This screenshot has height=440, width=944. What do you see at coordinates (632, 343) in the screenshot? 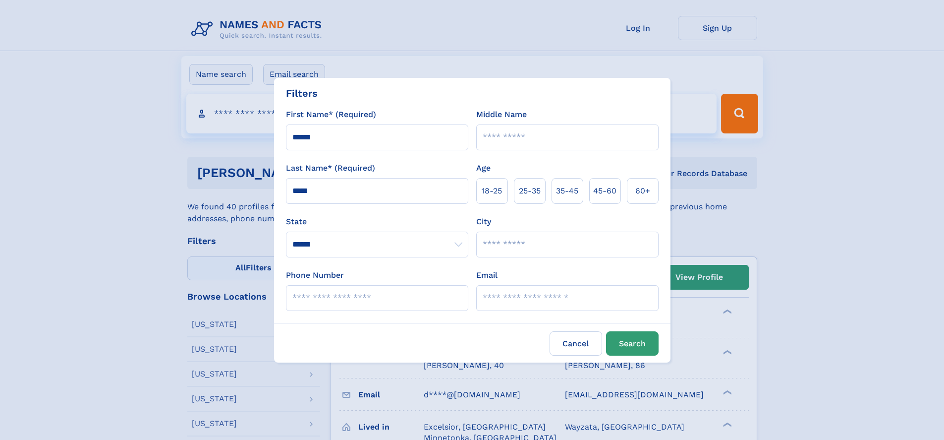
I see `button: Search` at bounding box center [632, 343].